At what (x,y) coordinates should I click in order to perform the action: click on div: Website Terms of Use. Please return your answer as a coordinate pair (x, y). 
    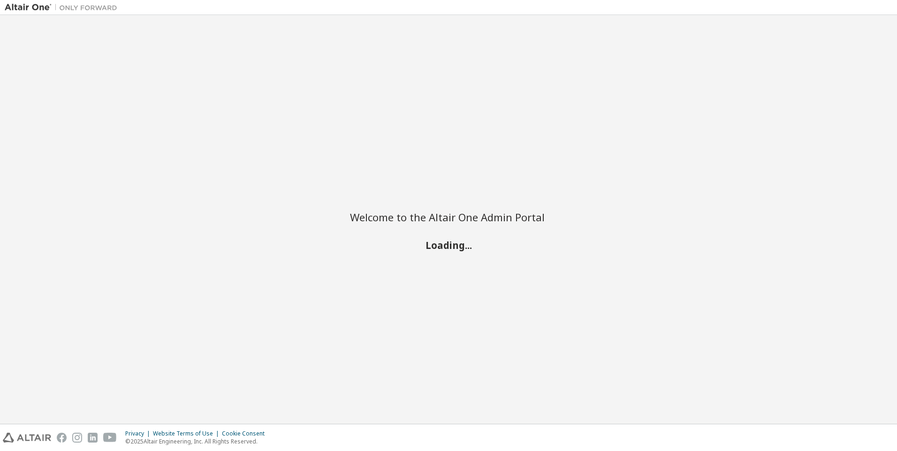
    Looking at the image, I should click on (187, 434).